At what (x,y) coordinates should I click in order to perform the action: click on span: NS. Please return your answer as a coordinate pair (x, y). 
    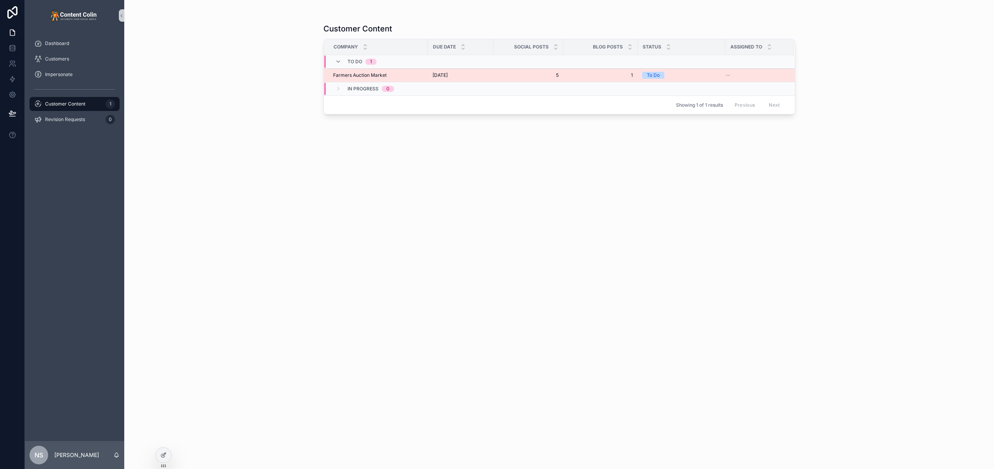
    Looking at the image, I should click on (39, 455).